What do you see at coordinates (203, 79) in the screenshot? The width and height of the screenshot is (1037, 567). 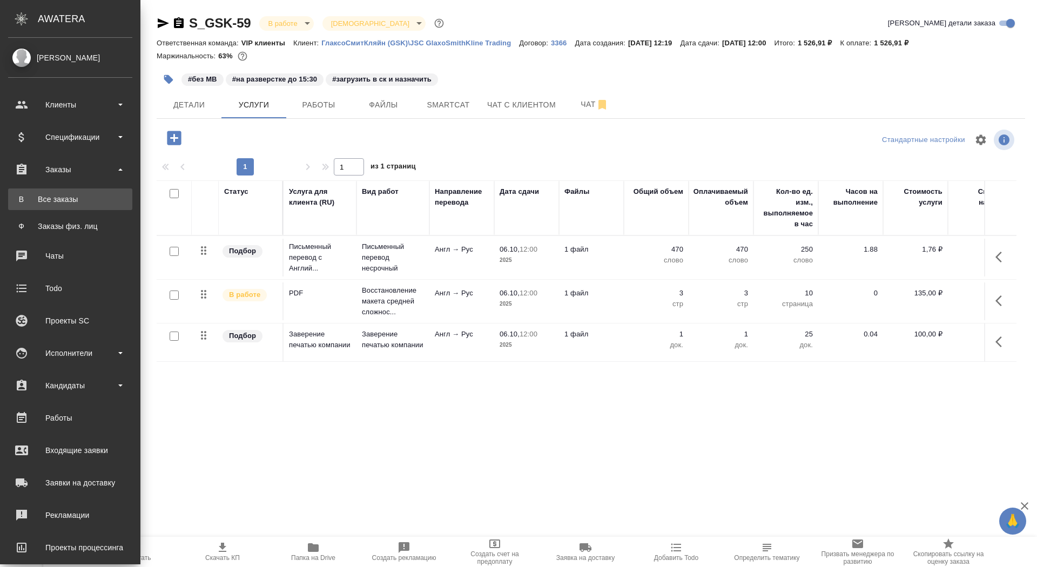 I see `p: #без МВ` at bounding box center [203, 79].